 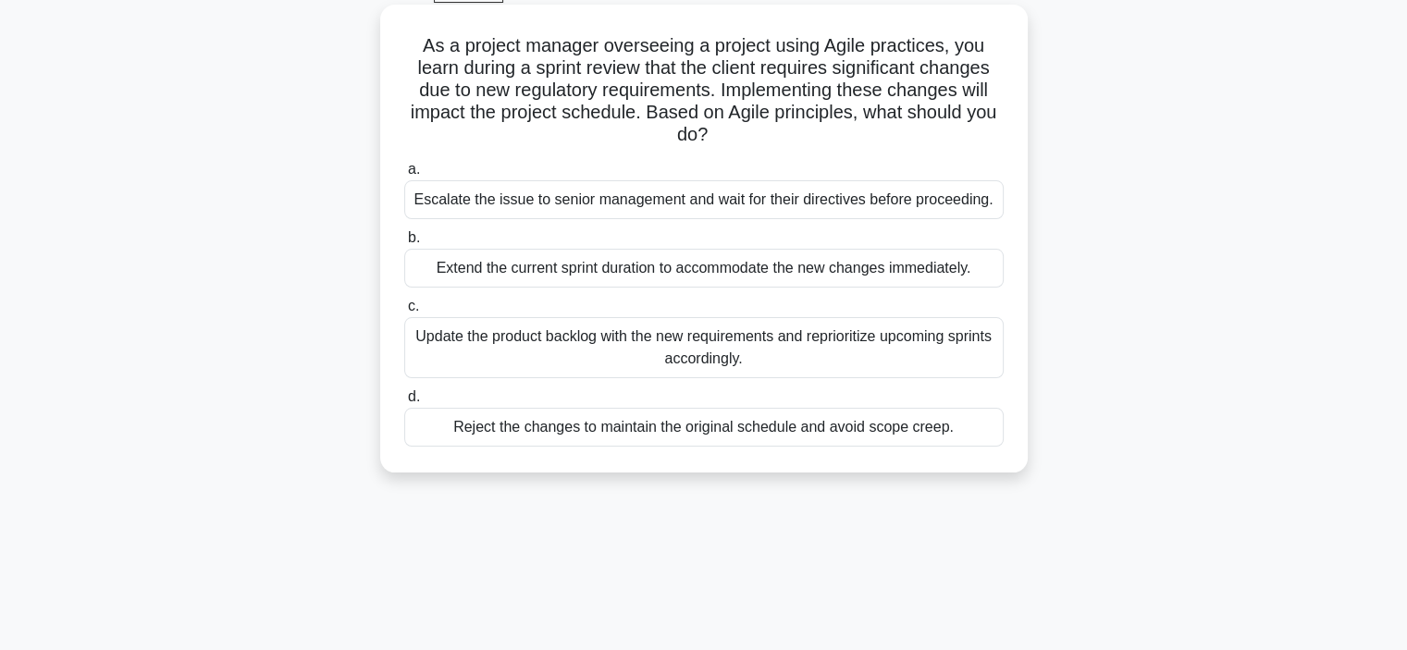 I want to click on h5: As a project manager overseeing a project using Agile practices, you learn during a sprint review..., so click(x=704, y=91).